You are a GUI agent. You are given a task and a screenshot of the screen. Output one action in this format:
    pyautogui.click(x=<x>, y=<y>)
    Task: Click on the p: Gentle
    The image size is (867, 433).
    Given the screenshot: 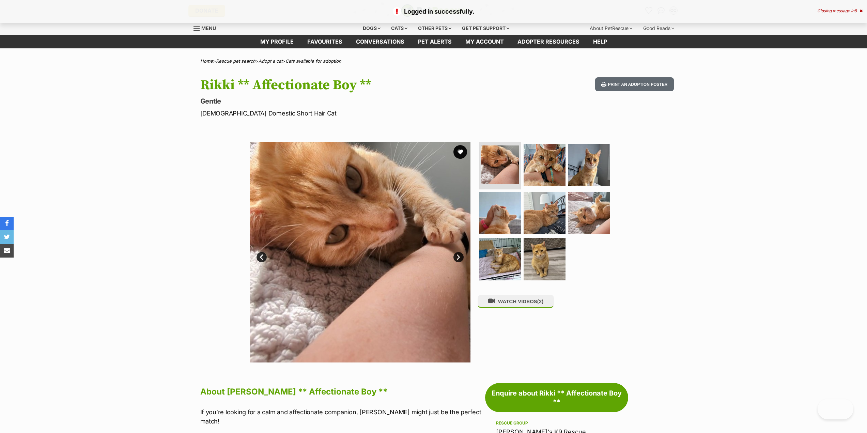 What is the action you would take?
    pyautogui.click(x=345, y=101)
    